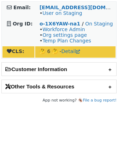  What do you see at coordinates (75, 52) in the screenshot?
I see `td: 🤔 6 🤔 -` at bounding box center [75, 52].